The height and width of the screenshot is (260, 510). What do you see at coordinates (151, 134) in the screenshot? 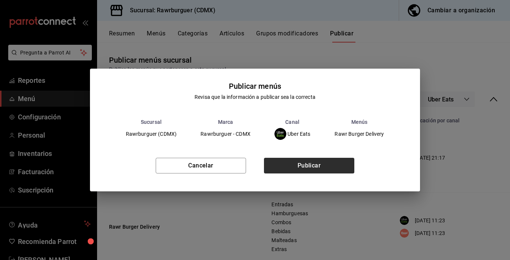
I see `td: Rawrburguer (CDMX)` at bounding box center [151, 134].